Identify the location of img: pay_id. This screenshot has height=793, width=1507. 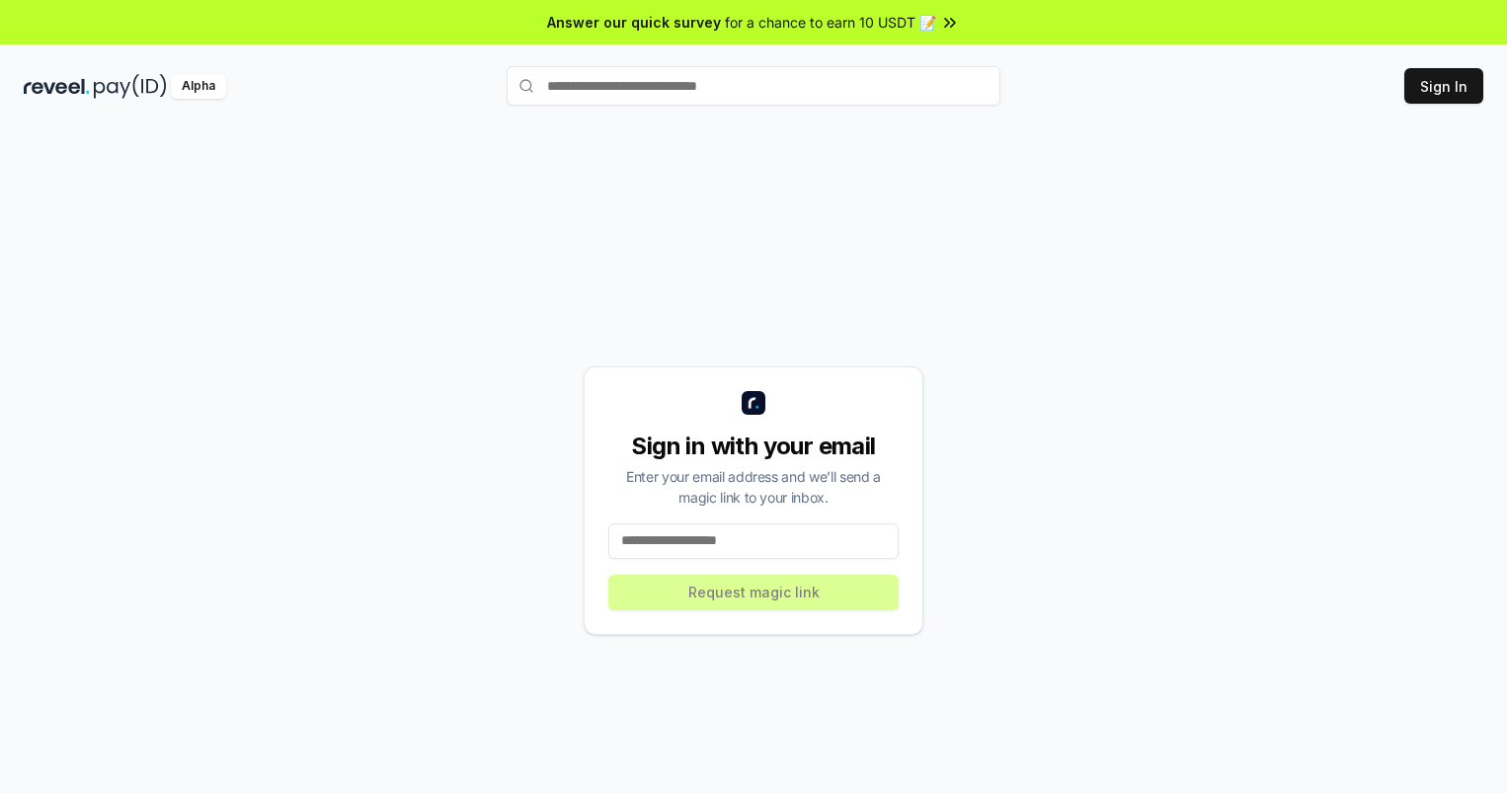
(130, 86).